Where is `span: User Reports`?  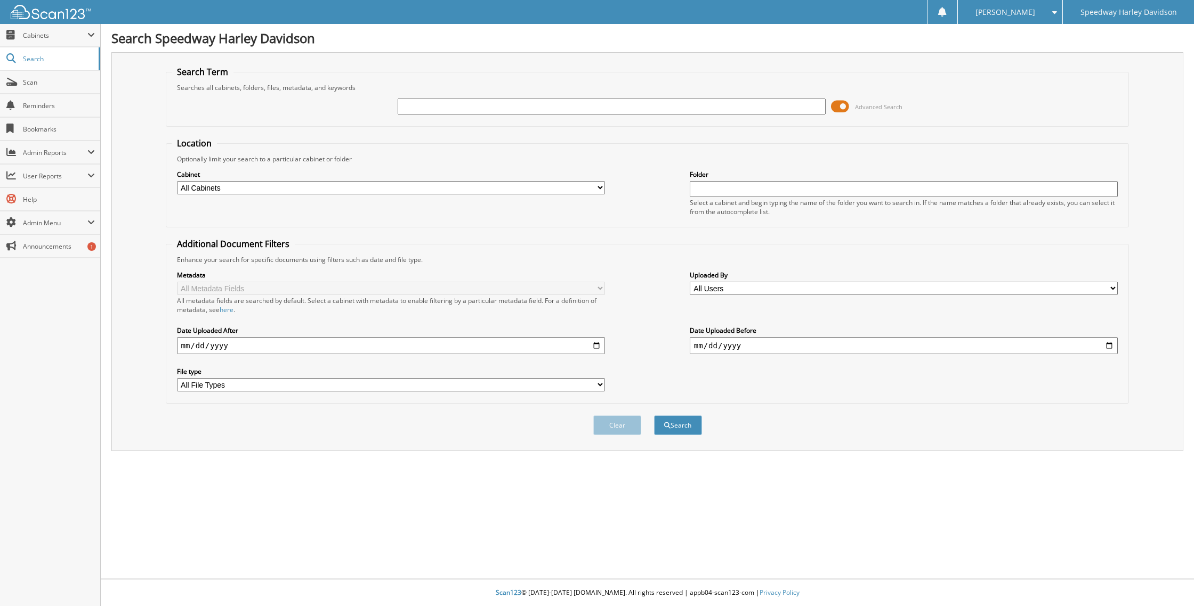
span: User Reports is located at coordinates (55, 176).